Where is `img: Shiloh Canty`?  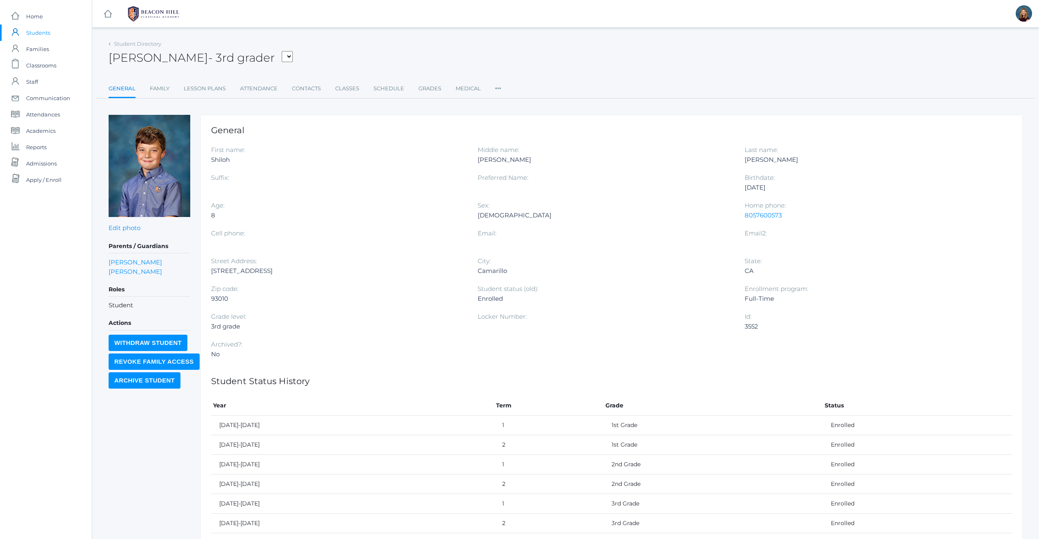 img: Shiloh Canty is located at coordinates (149, 166).